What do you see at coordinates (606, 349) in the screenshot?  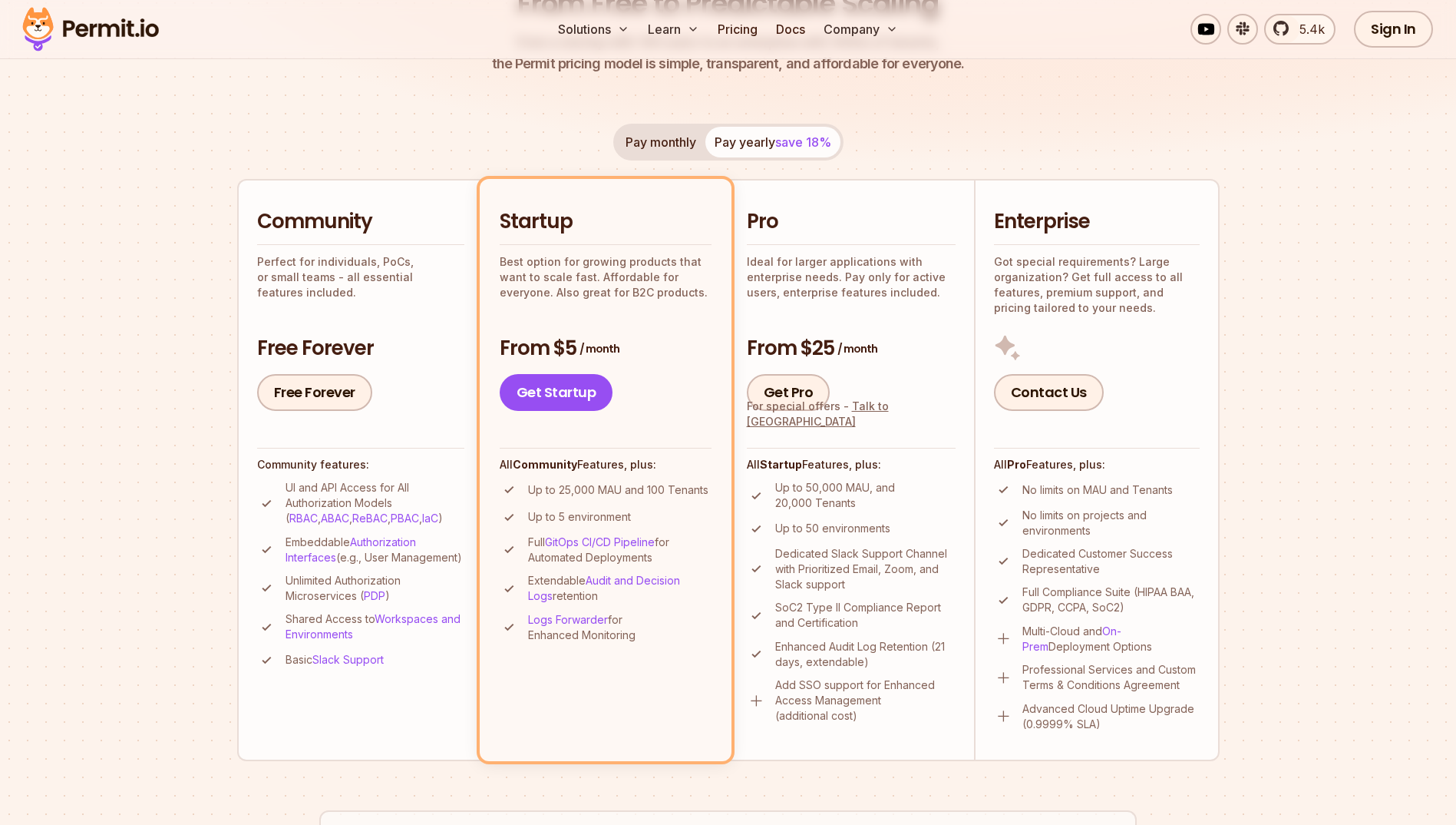 I see `h3: From $5` at bounding box center [606, 349].